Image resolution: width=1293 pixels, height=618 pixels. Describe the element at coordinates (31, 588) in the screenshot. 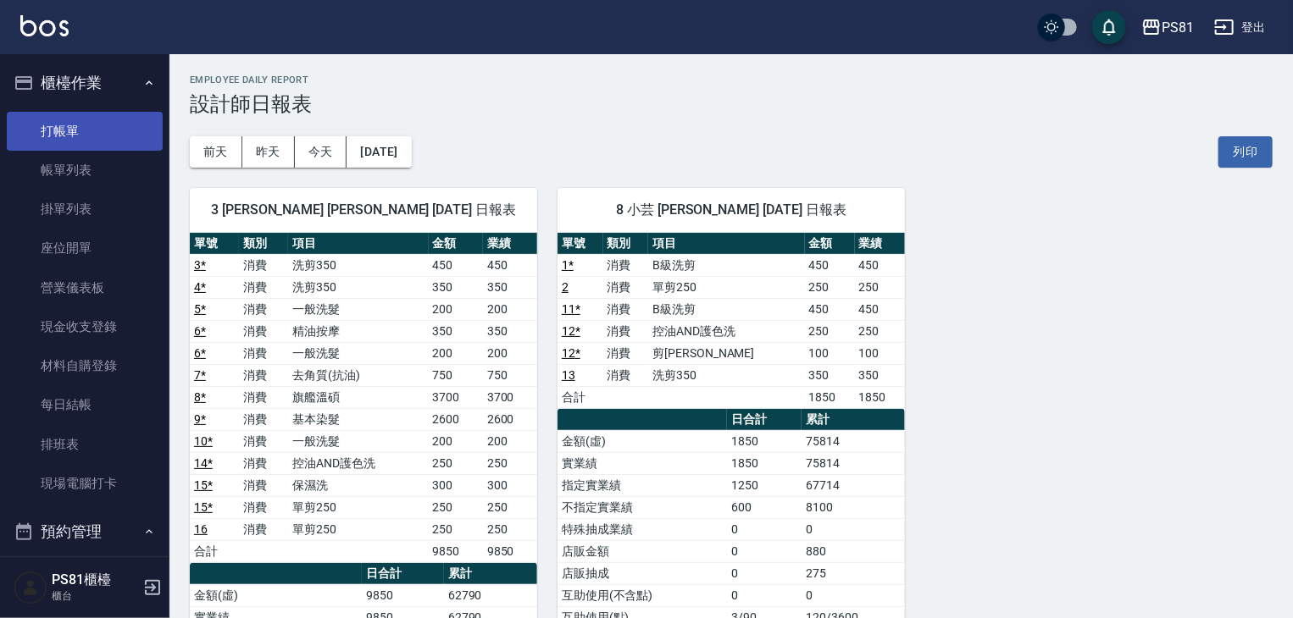

I see `img: Person` at that location.